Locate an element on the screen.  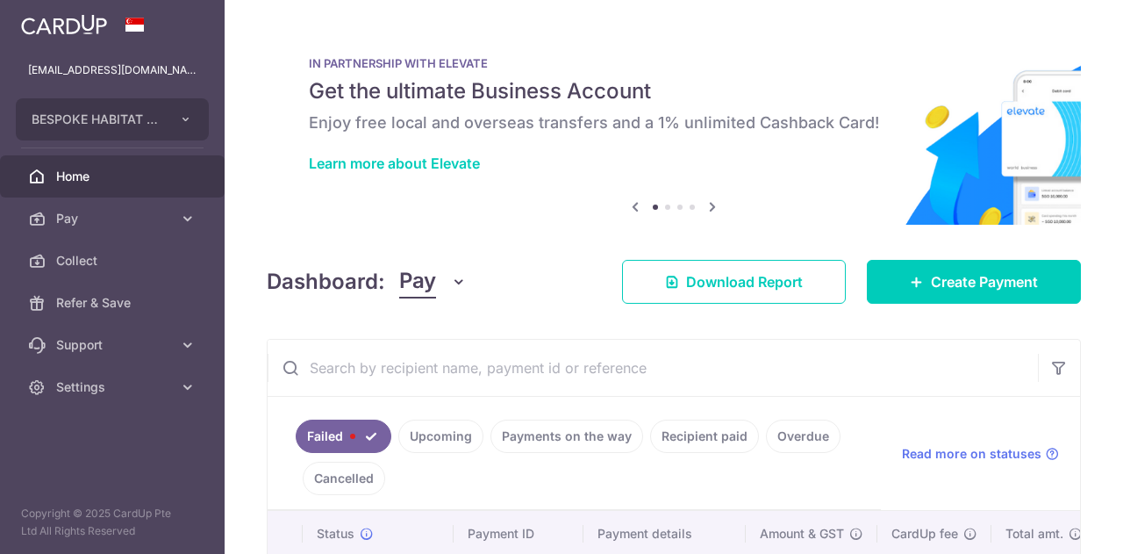
img: Renovation banner is located at coordinates (674, 126).